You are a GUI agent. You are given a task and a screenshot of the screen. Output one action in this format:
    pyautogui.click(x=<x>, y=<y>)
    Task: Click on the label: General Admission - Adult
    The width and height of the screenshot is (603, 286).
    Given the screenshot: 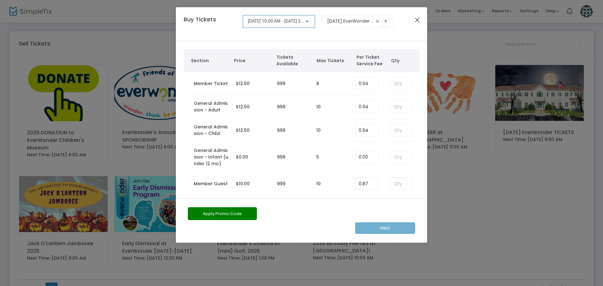 What is the action you would take?
    pyautogui.click(x=212, y=107)
    